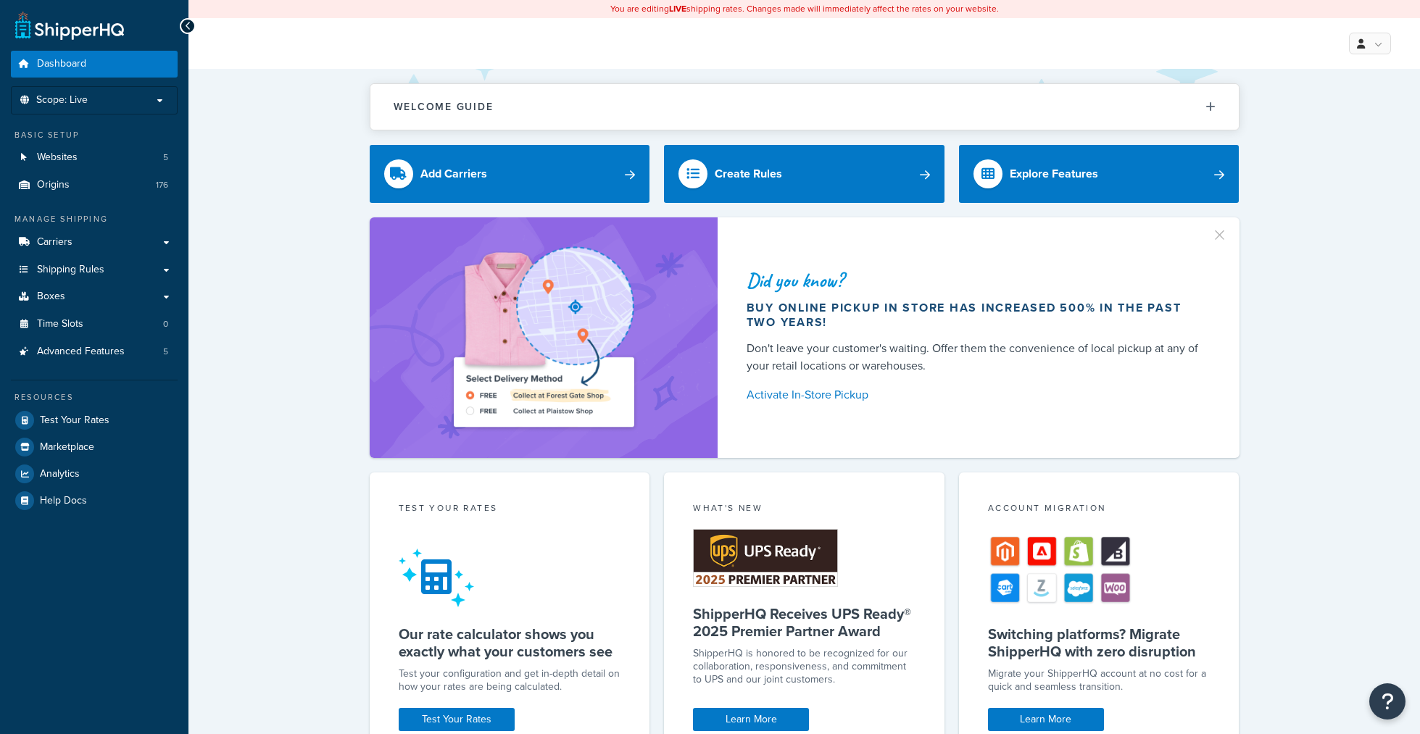 The width and height of the screenshot is (1420, 734). What do you see at coordinates (94, 64) in the screenshot?
I see `a: Dashboard` at bounding box center [94, 64].